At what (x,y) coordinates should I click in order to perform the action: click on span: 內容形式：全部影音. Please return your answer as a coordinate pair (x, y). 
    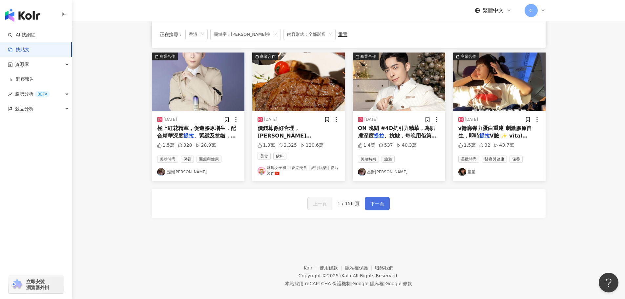
    Looking at the image, I should click on (310, 34).